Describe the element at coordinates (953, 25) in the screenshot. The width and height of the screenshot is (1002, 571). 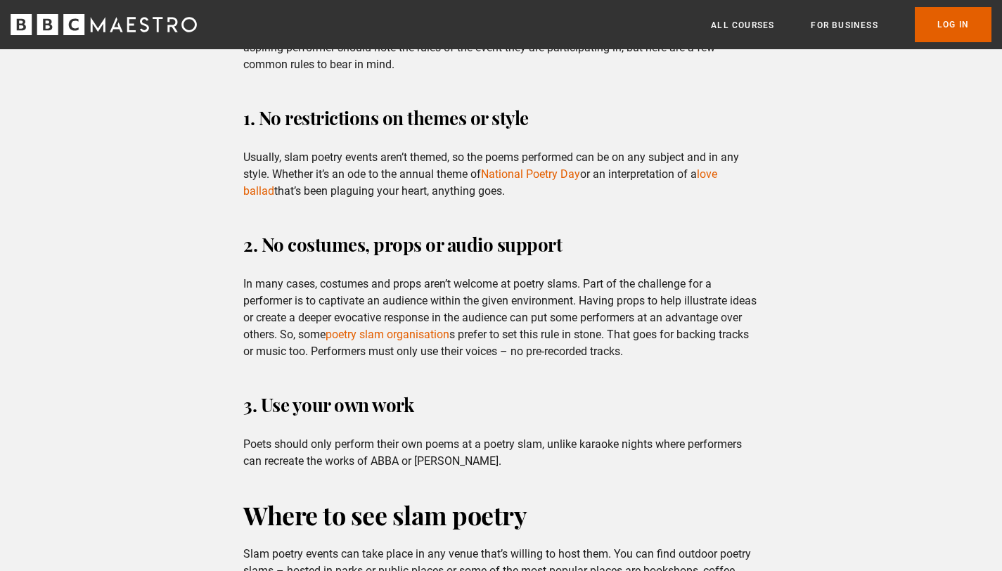
I see `a: Log In` at that location.